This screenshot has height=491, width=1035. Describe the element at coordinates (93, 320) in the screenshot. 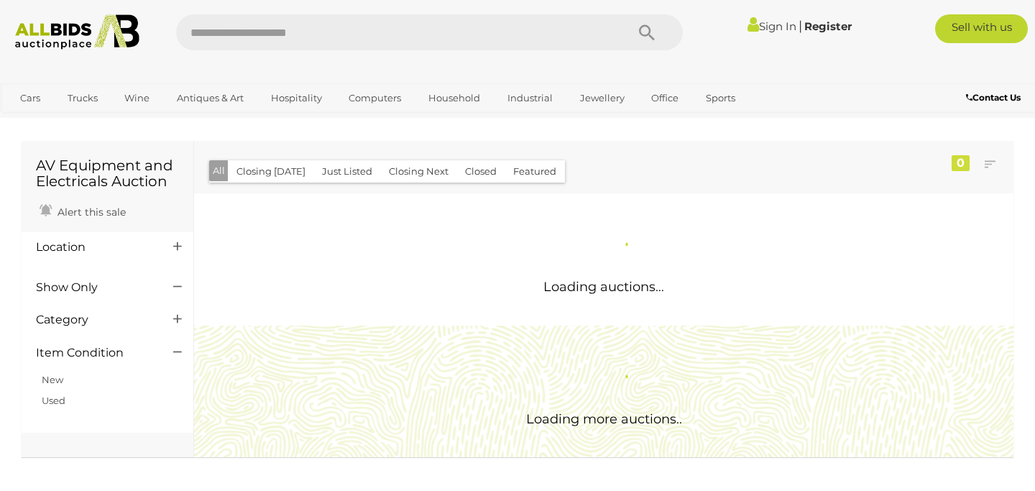

I see `h4: Category` at that location.